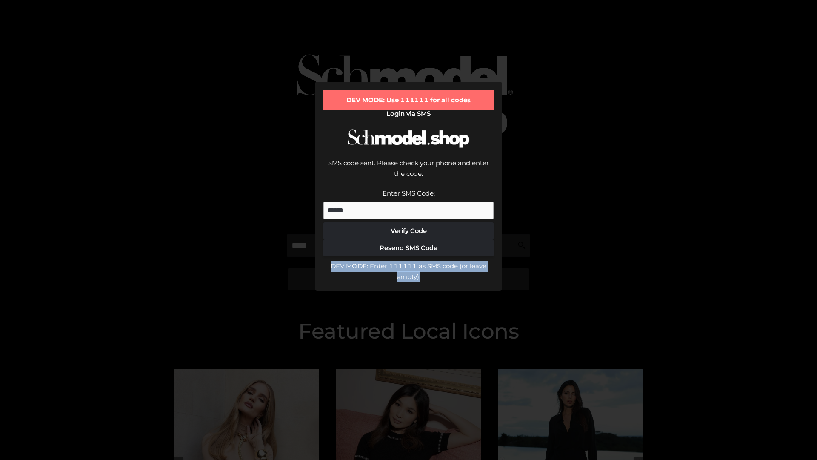 This screenshot has height=460, width=817. I want to click on div: DEV MODE: Use 111111 for all codes, so click(409, 100).